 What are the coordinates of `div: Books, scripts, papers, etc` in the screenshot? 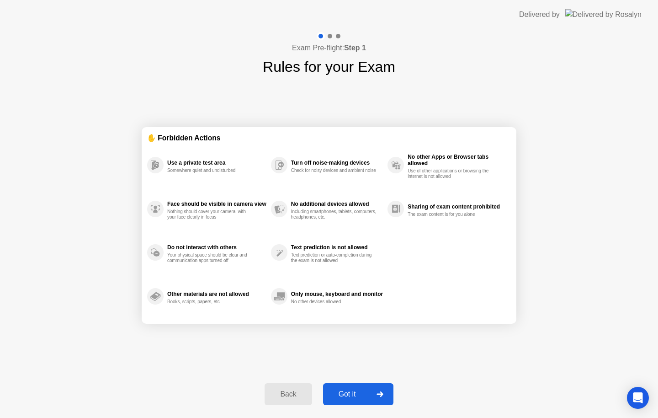 It's located at (210, 302).